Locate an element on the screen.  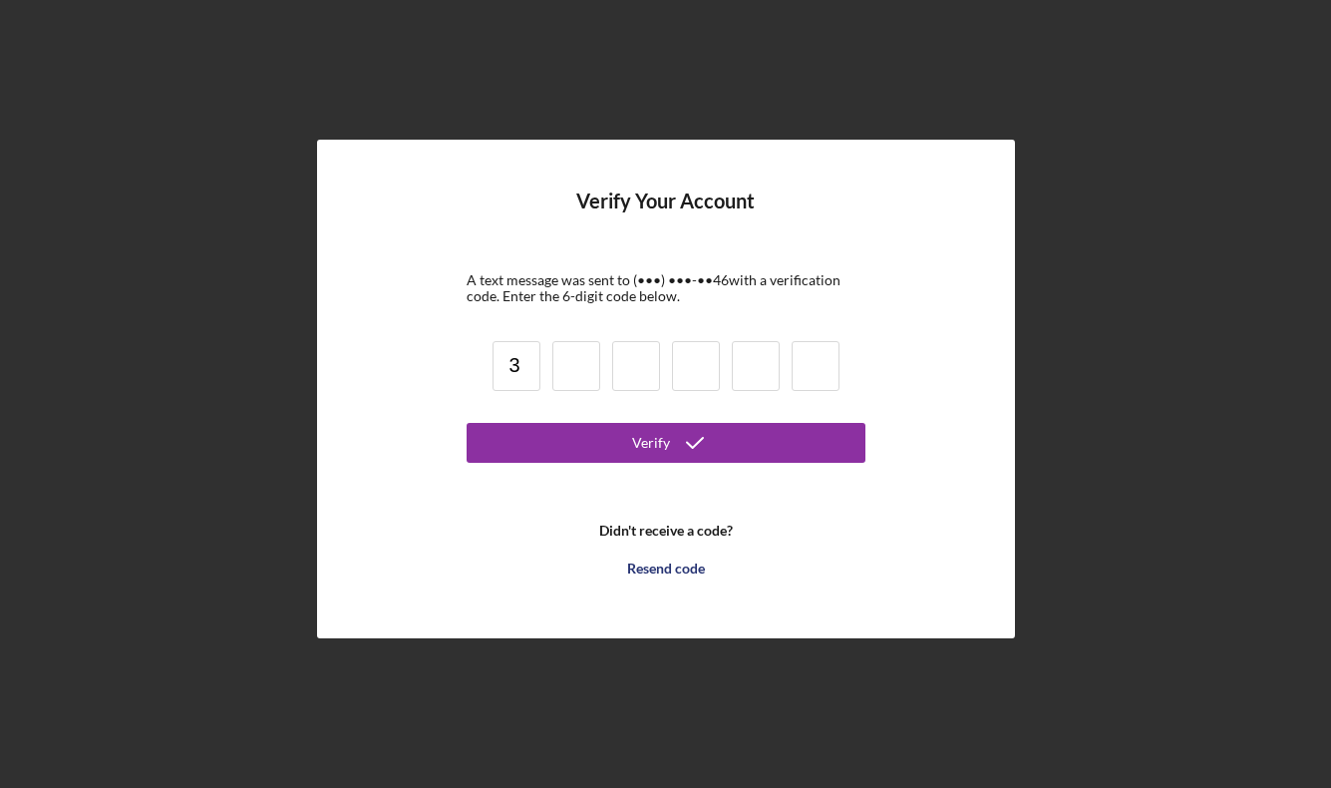
button: Resend code is located at coordinates (666, 568).